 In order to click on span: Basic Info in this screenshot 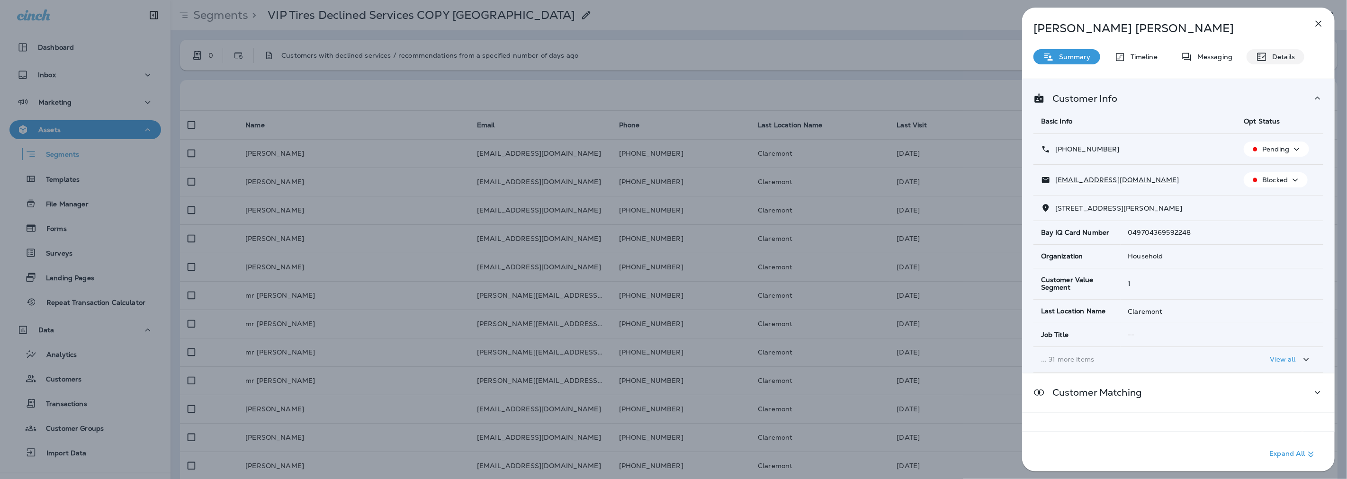, I will do `click(1057, 121)`.